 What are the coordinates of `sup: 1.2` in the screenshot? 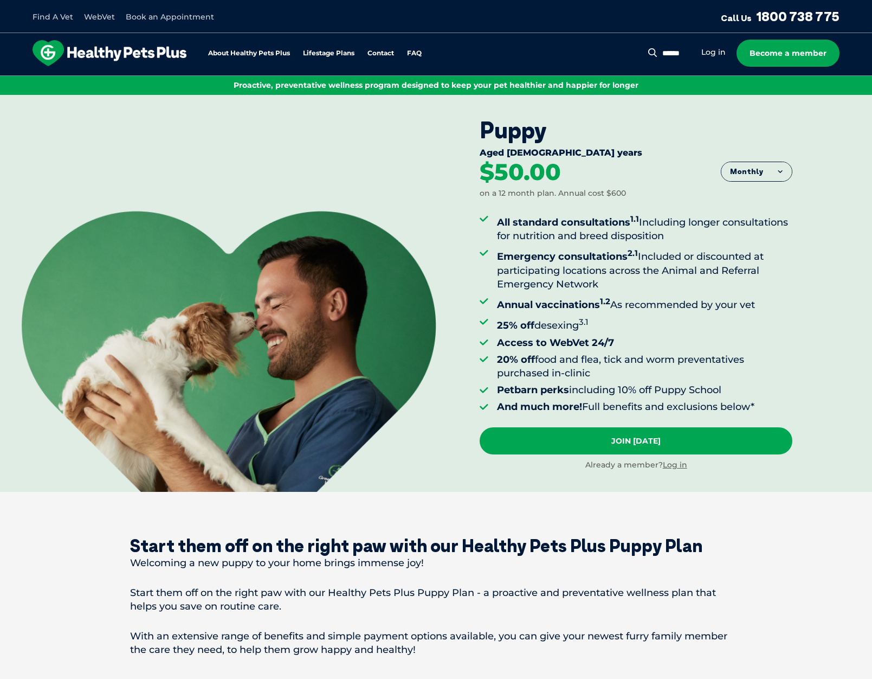 It's located at (605, 301).